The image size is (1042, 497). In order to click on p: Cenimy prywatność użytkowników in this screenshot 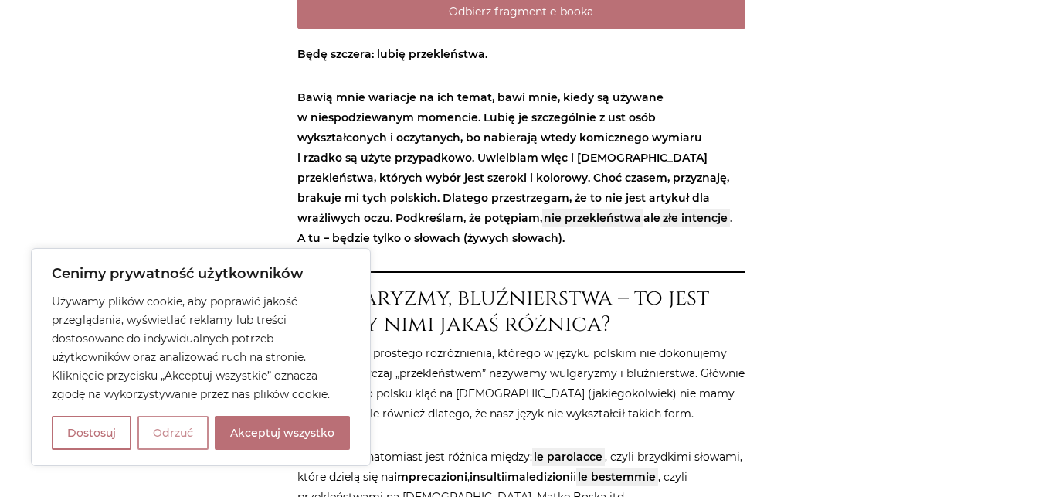, I will do `click(201, 274)`.